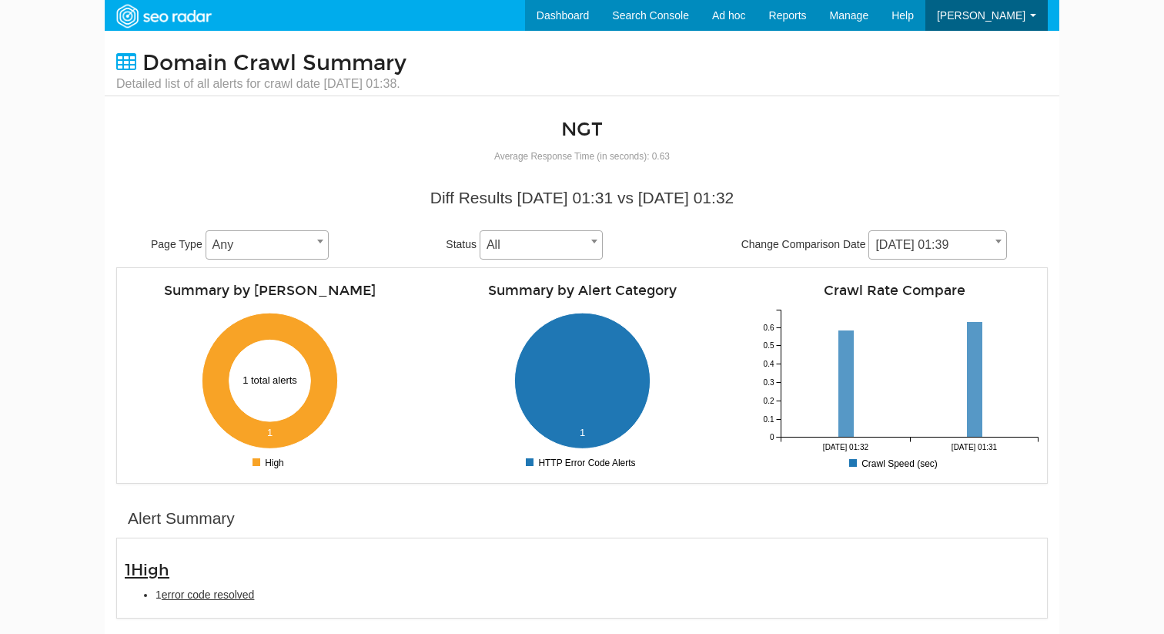  I want to click on text: 1 total alerts, so click(269, 380).